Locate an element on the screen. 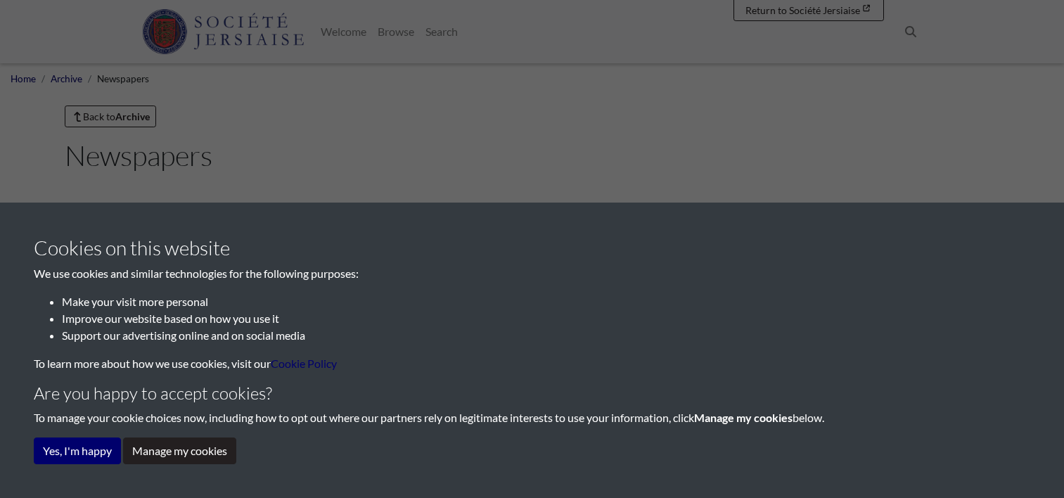  h3: Cookies on this website is located at coordinates (532, 248).